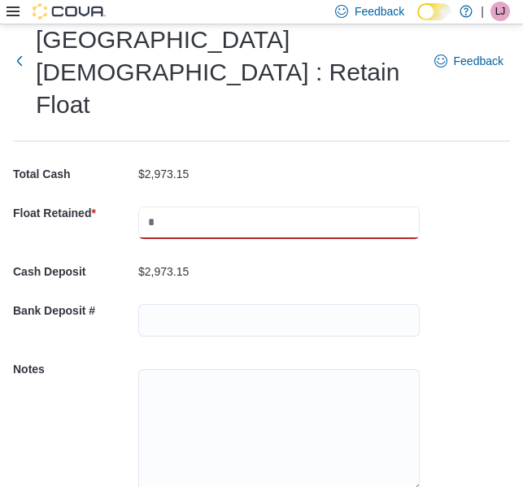  Describe the element at coordinates (74, 213) in the screenshot. I see `h5: Float Retained` at that location.